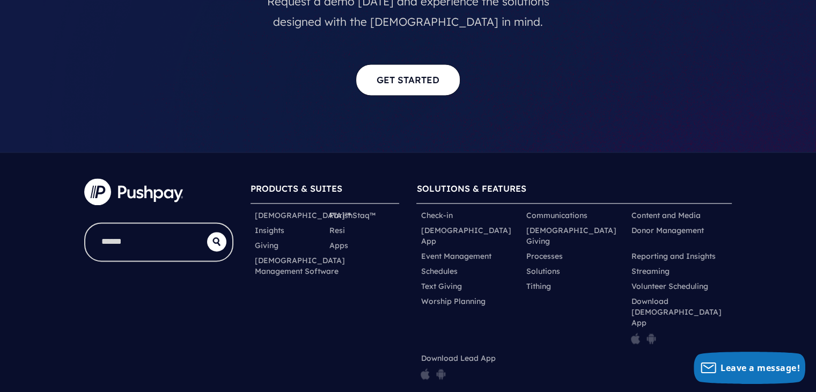 This screenshot has width=816, height=392. Describe the element at coordinates (441, 286) in the screenshot. I see `a: Text Giving` at that location.